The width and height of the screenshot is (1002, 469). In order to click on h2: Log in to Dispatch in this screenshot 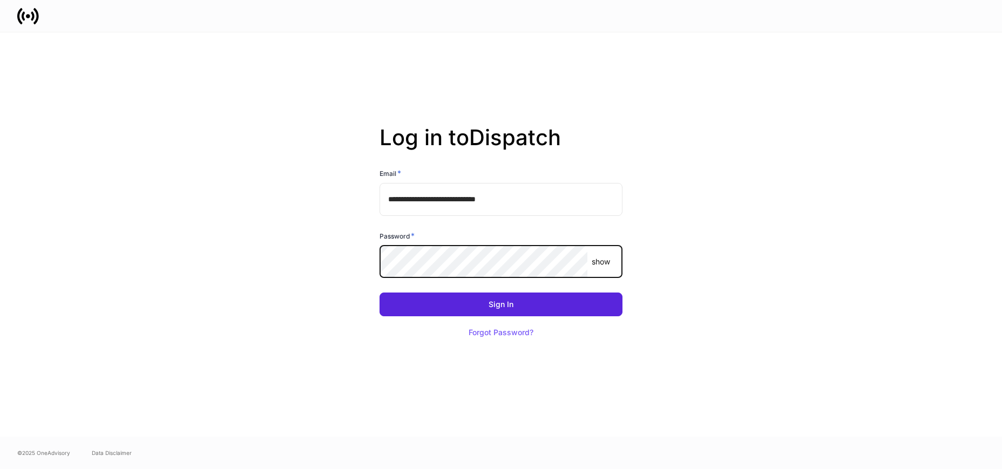, I will do `click(501, 146)`.